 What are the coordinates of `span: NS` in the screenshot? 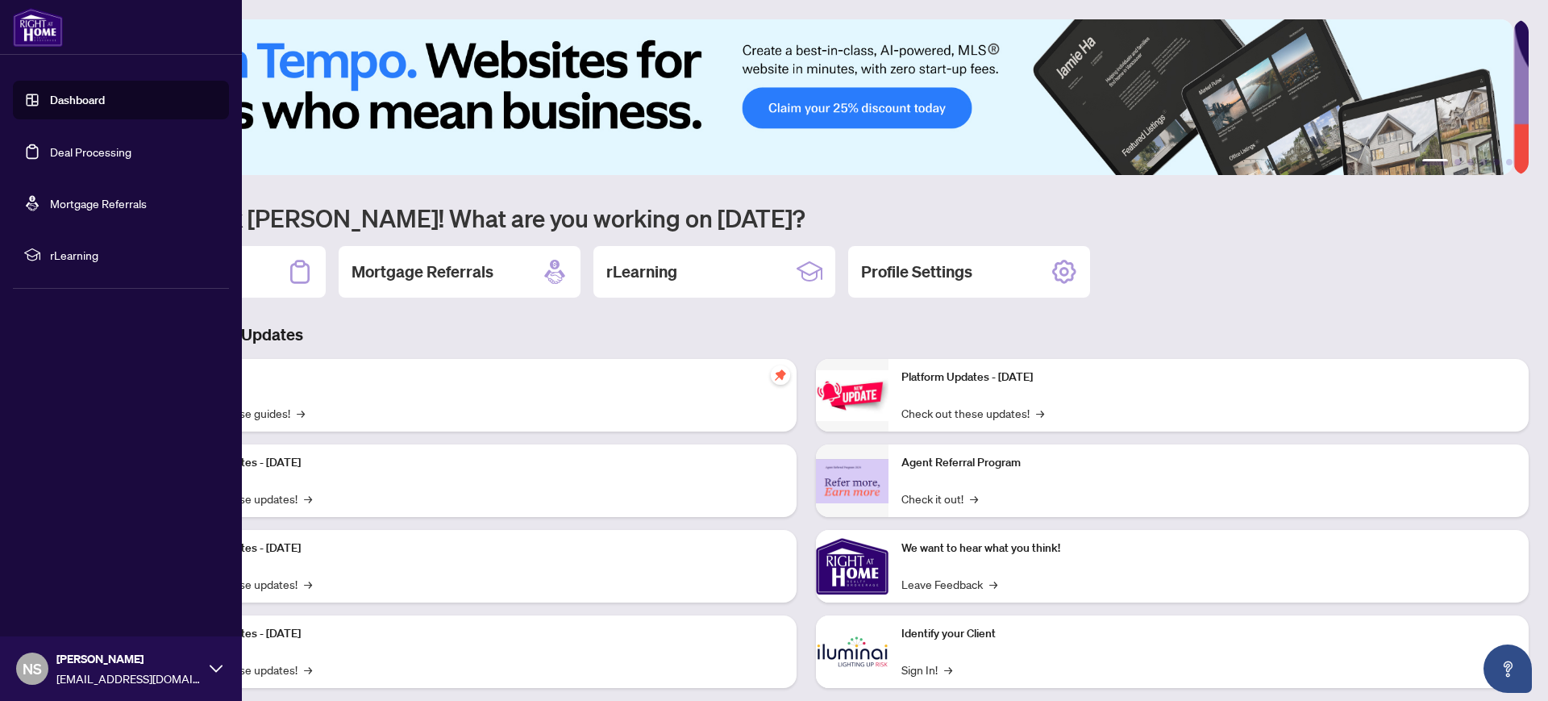 It's located at (32, 668).